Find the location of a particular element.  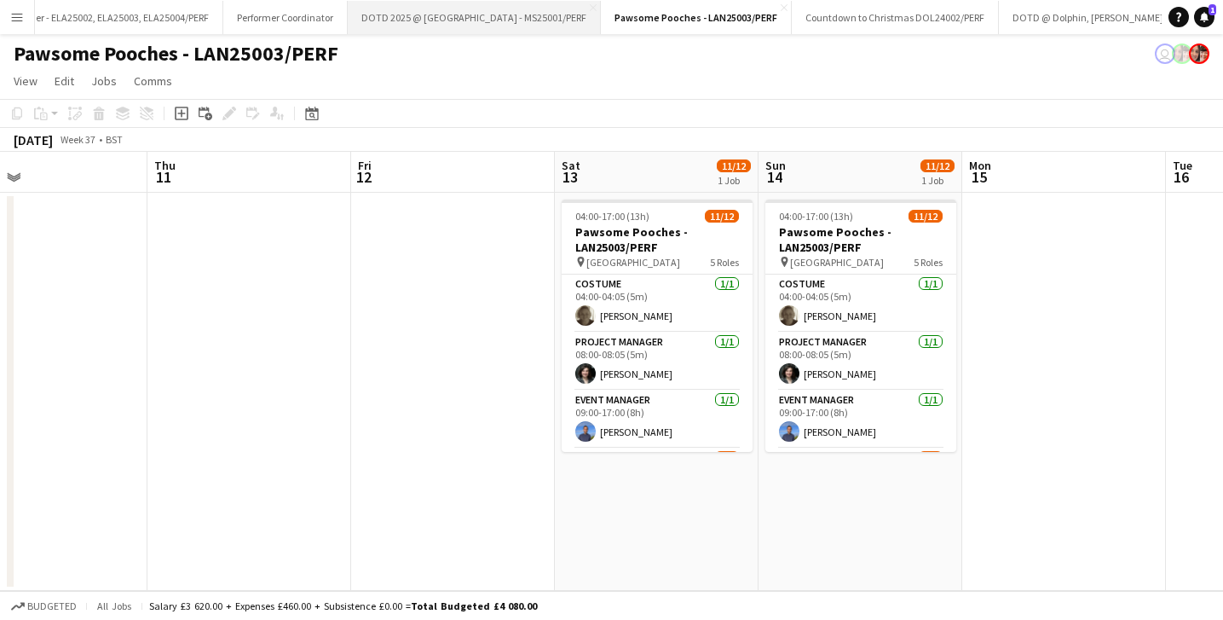

div: Salary £3 620.00 + Expenses £460.00 + Subsistence £0.00 = is located at coordinates (343, 605).